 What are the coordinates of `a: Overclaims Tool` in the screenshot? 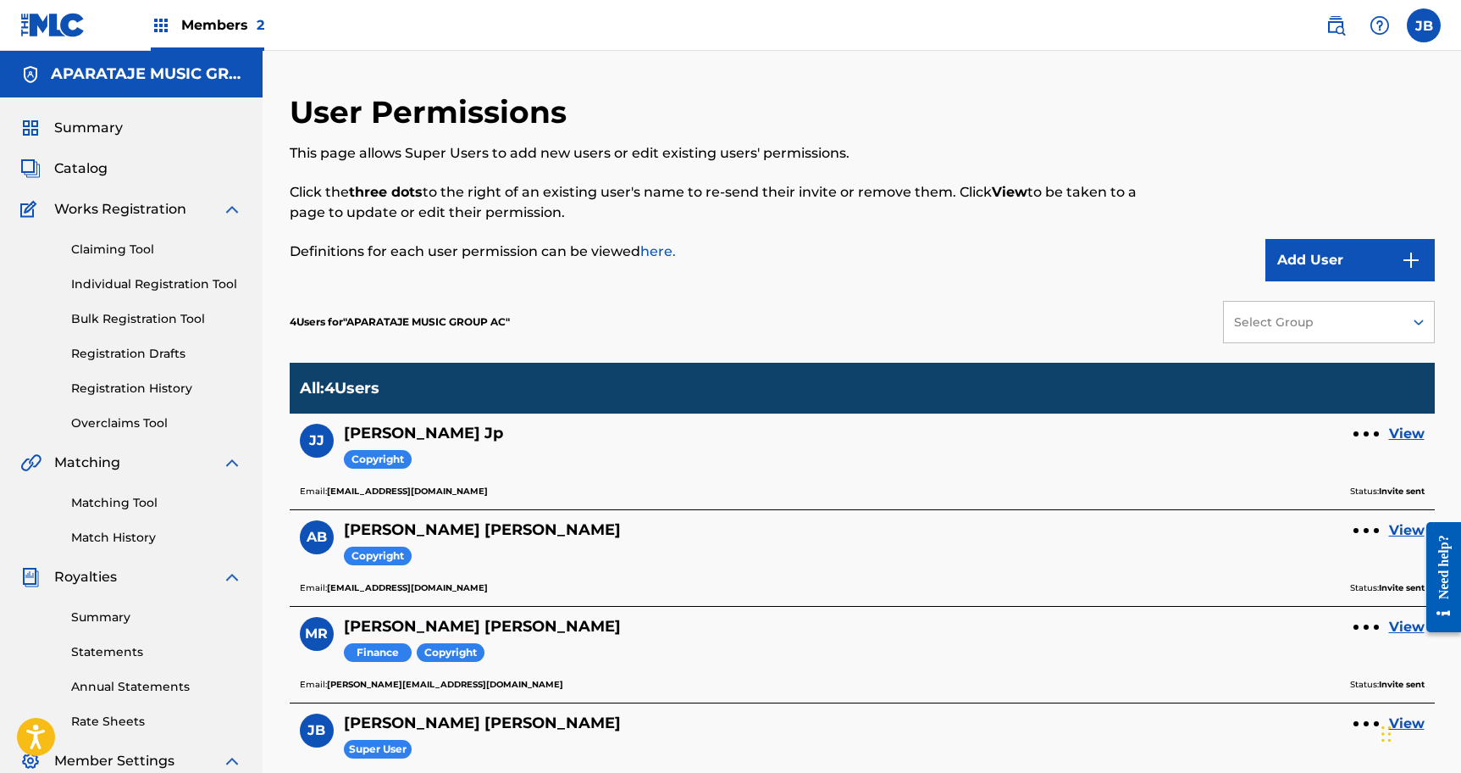 It's located at (157, 423).